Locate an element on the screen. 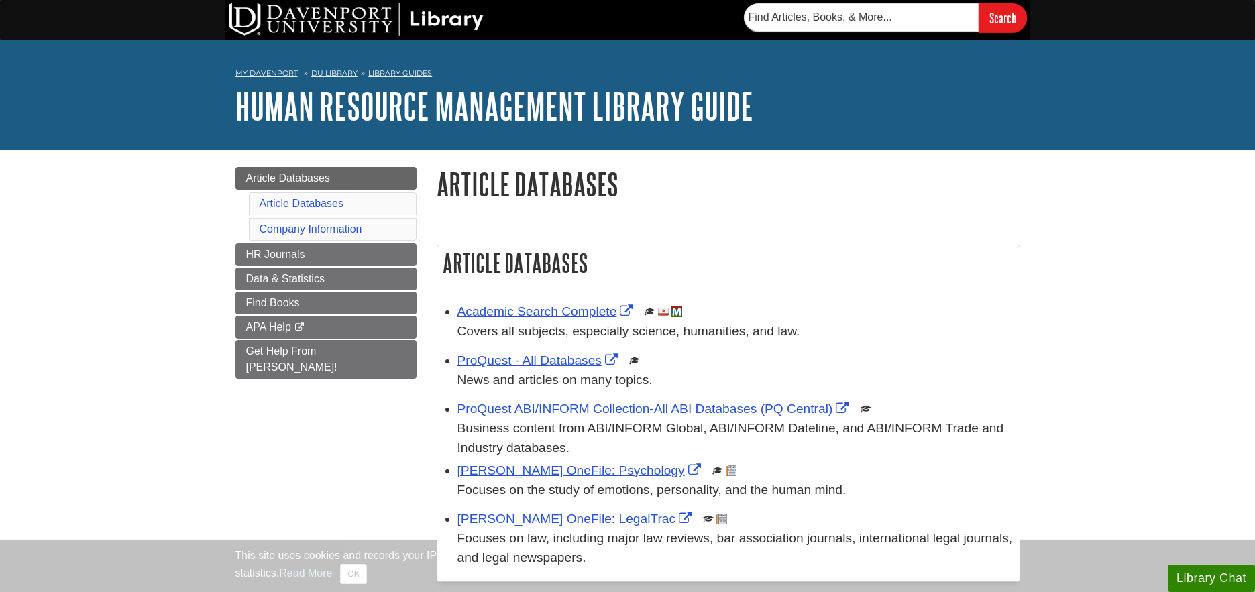 This screenshot has height=592, width=1255. a: Library Guides is located at coordinates (400, 73).